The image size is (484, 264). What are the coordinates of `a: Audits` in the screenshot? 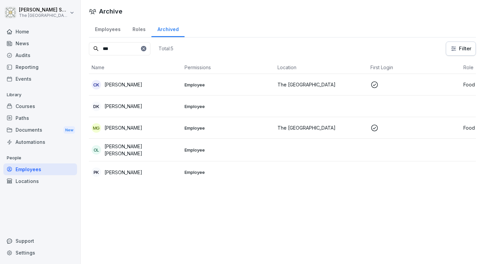 It's located at (40, 55).